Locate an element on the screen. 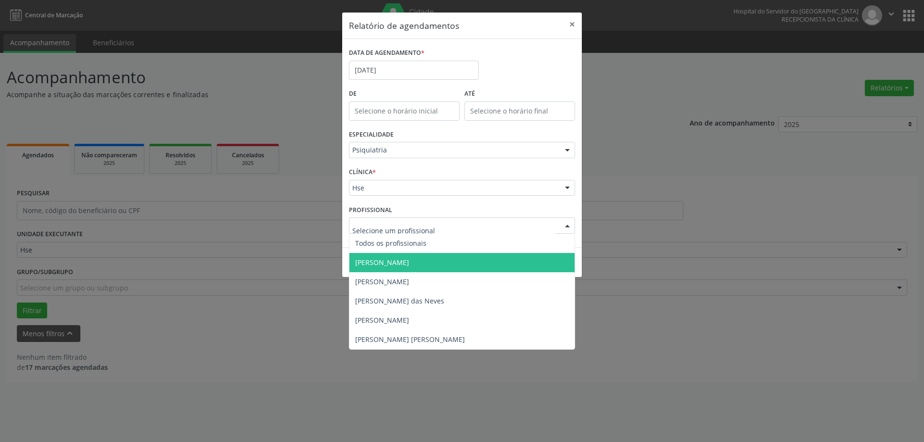  label: DATA DE AGENDAMENTO is located at coordinates (386, 53).